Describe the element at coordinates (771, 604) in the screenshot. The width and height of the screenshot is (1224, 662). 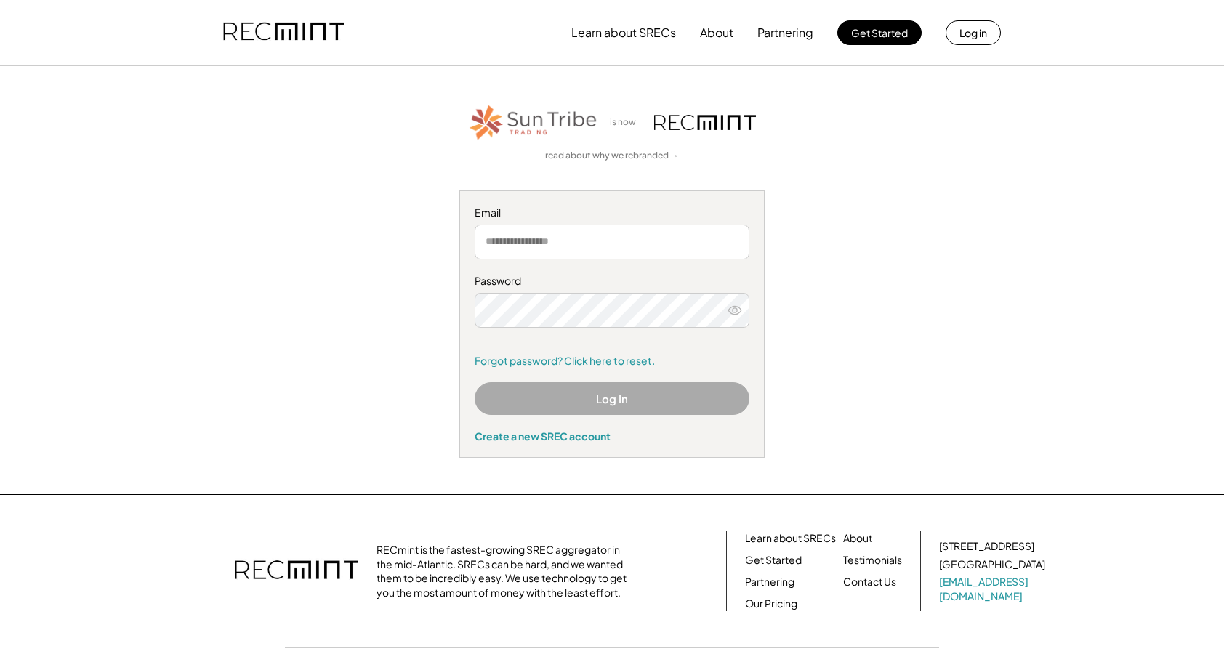
I see `a: Our Pricing` at that location.